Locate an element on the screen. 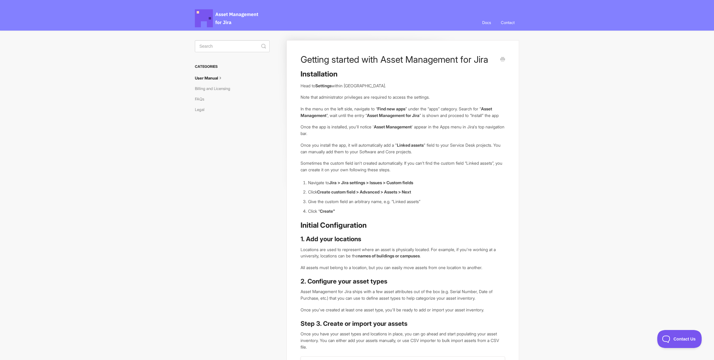 The height and width of the screenshot is (360, 714). li: Navigate to is located at coordinates (407, 183).